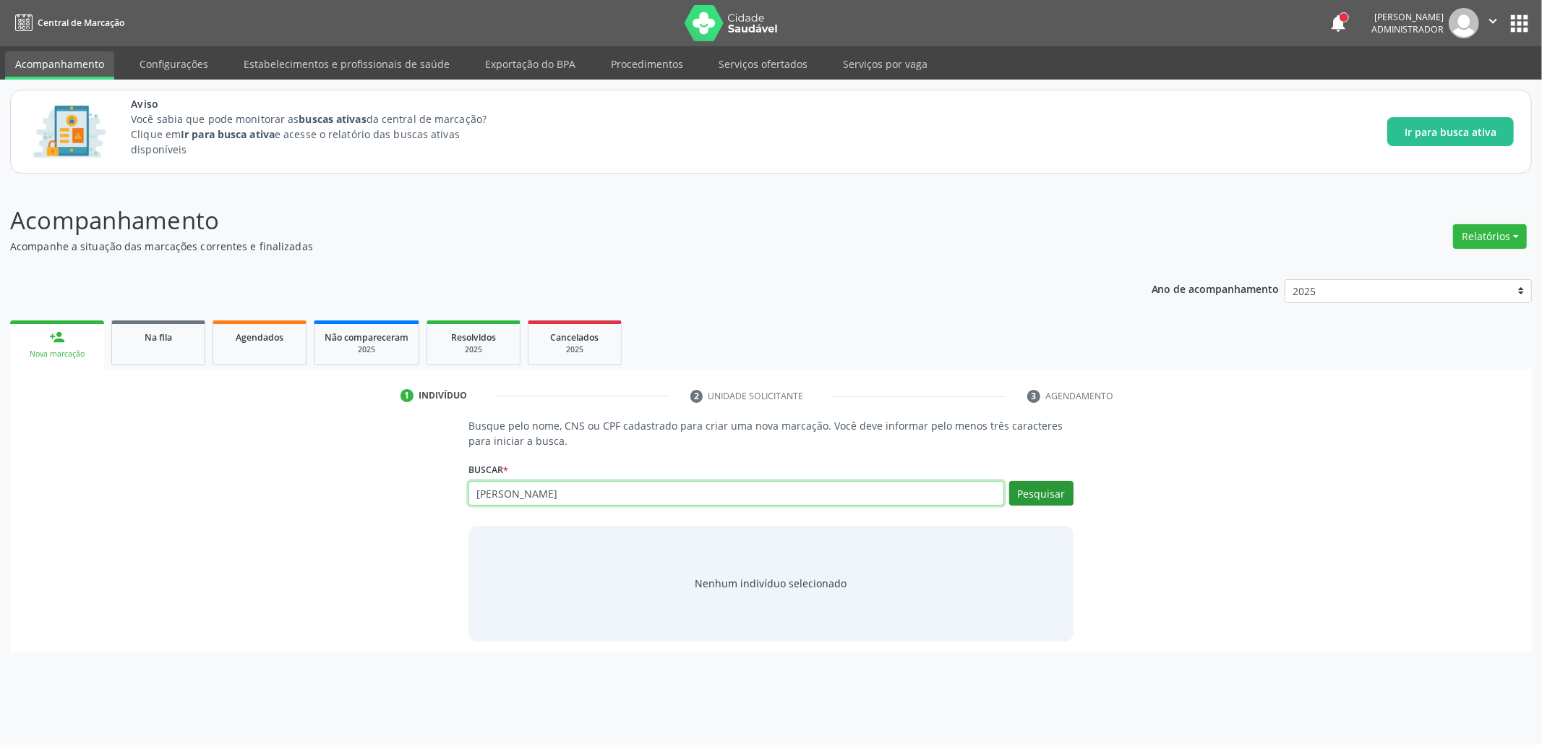 This screenshot has height=745, width=1542. What do you see at coordinates (1464, 23) in the screenshot?
I see `img: img` at bounding box center [1464, 23].